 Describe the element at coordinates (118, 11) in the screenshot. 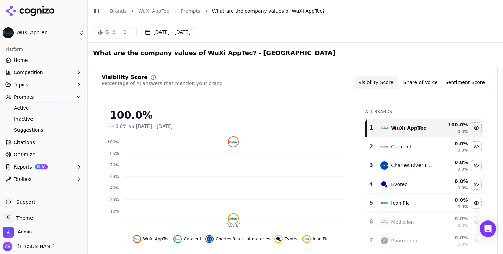

I see `a: Brands` at that location.